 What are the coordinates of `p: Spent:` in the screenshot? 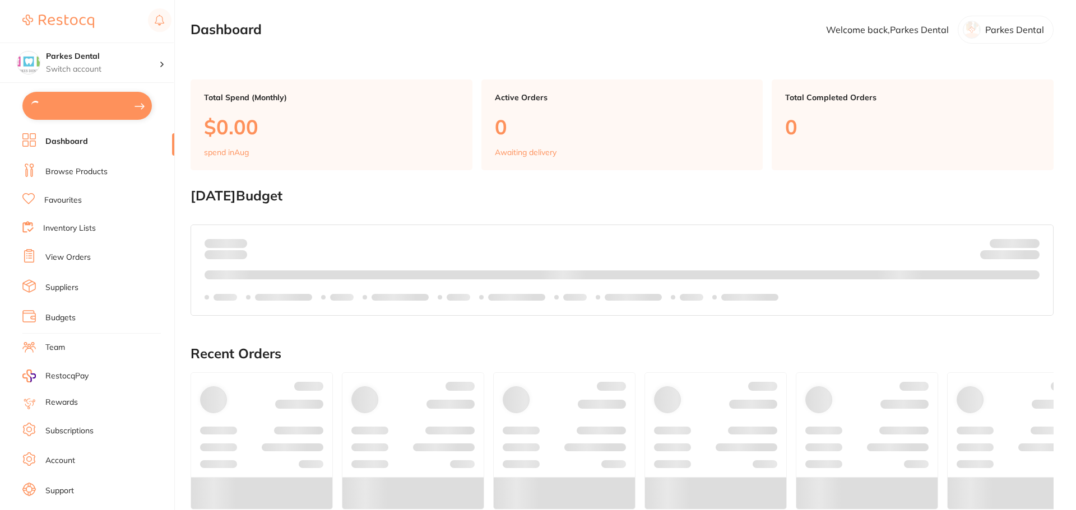 It's located at (226, 243).